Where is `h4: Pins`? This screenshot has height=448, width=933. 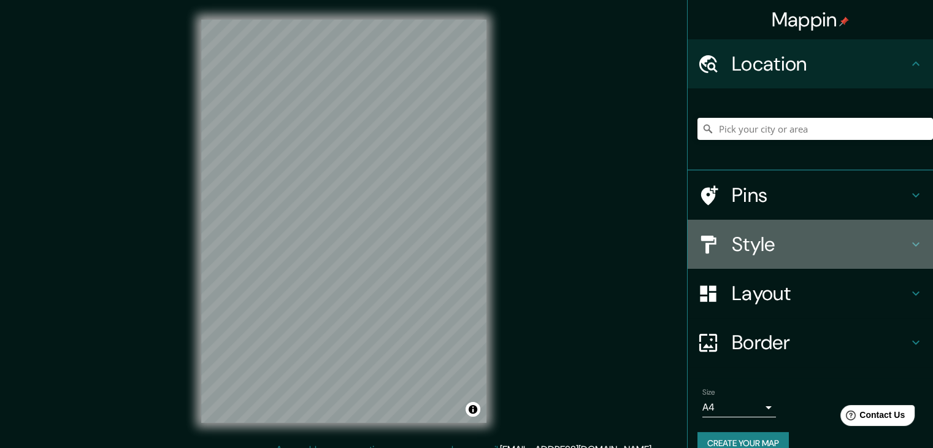 h4: Pins is located at coordinates (820, 195).